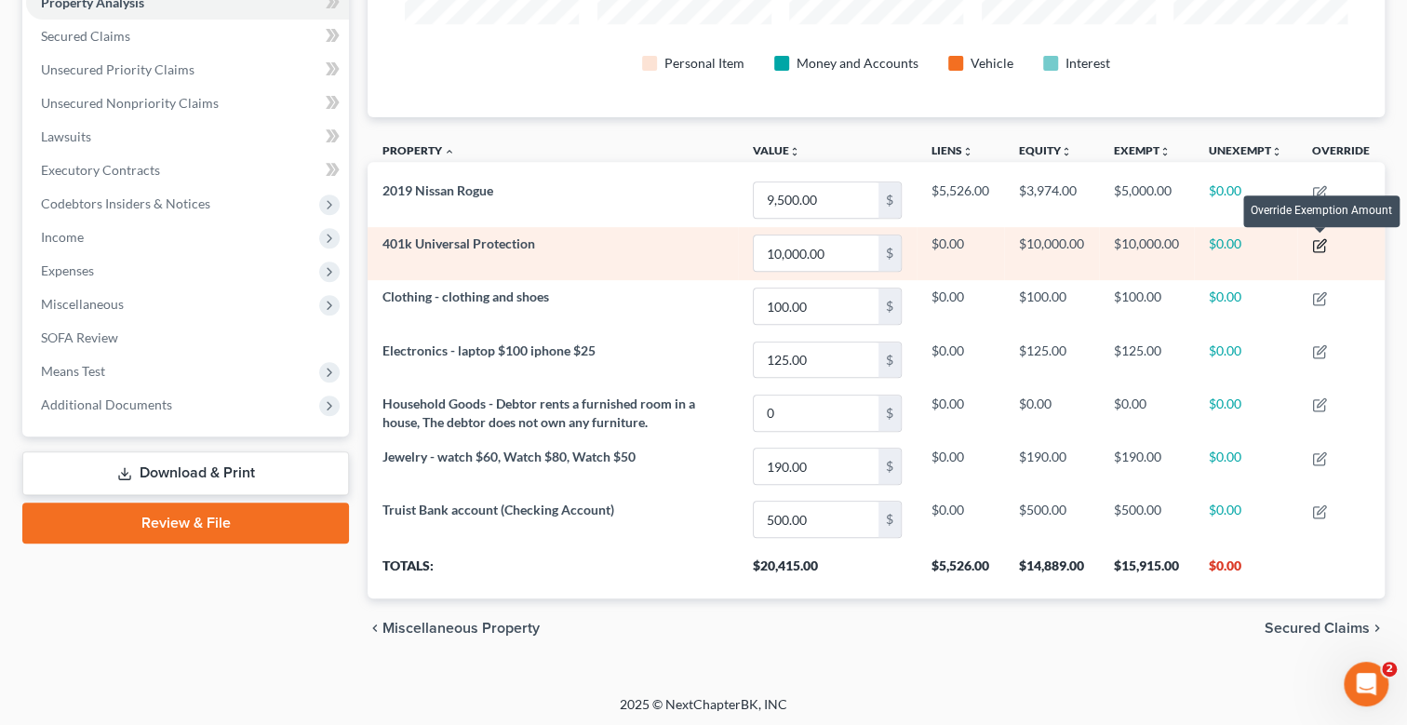 Image resolution: width=1407 pixels, height=725 pixels. Describe the element at coordinates (101, 169) in the screenshot. I see `span: Executory Contracts` at that location.